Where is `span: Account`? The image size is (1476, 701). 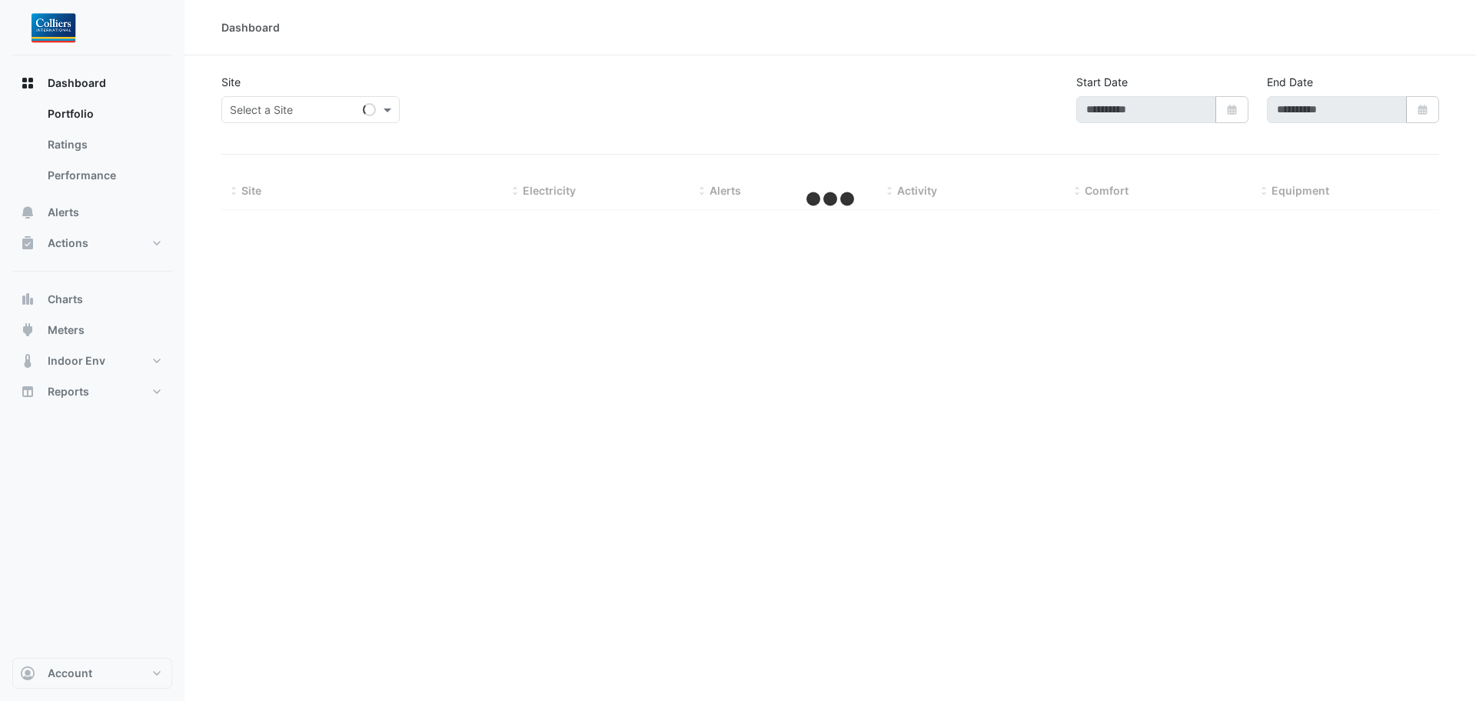
span: Account is located at coordinates (70, 673).